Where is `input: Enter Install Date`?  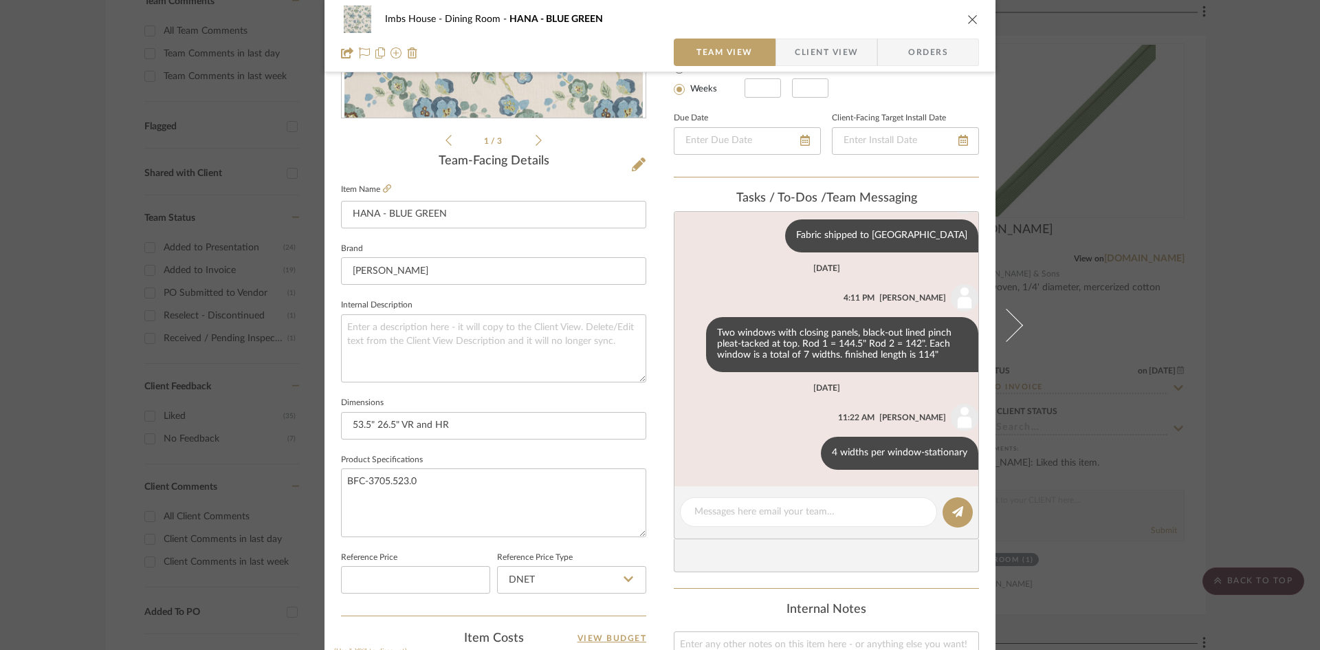 input: Enter Install Date is located at coordinates (905, 141).